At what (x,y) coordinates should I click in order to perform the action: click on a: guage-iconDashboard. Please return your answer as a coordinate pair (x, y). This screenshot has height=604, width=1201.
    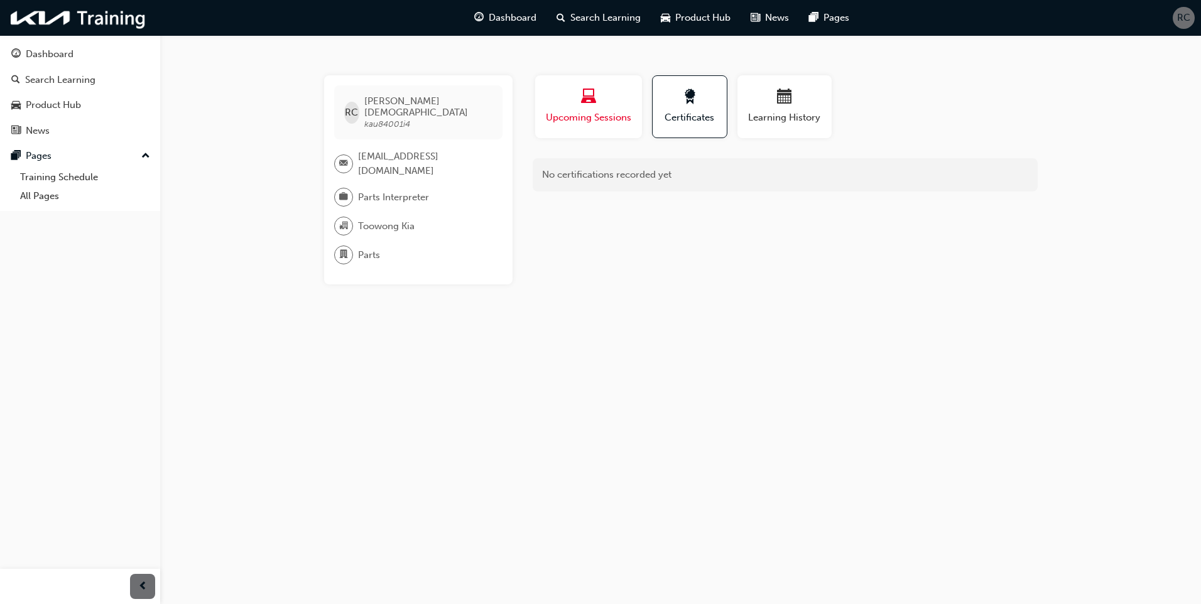
    Looking at the image, I should click on (505, 18).